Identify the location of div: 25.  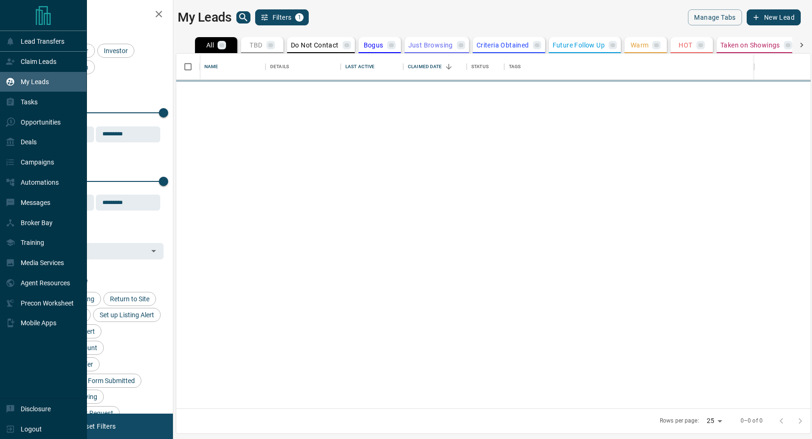
(714, 421).